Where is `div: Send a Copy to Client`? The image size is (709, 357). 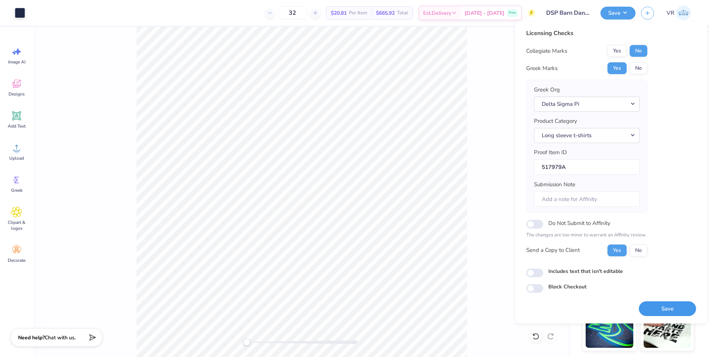
div: Send a Copy to Client is located at coordinates (552, 250).